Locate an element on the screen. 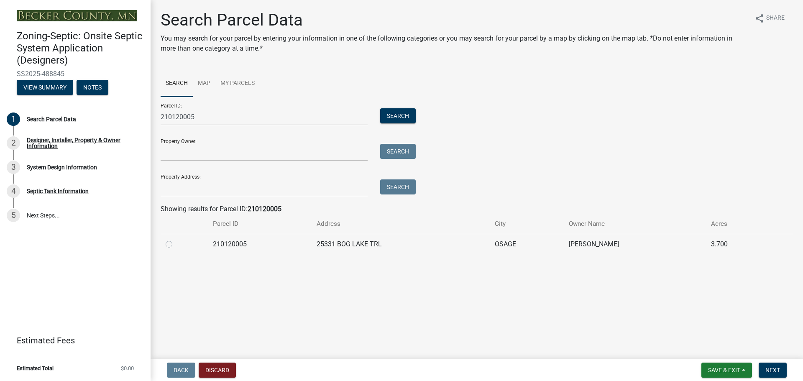 The height and width of the screenshot is (381, 803). button: View Summary is located at coordinates (45, 87).